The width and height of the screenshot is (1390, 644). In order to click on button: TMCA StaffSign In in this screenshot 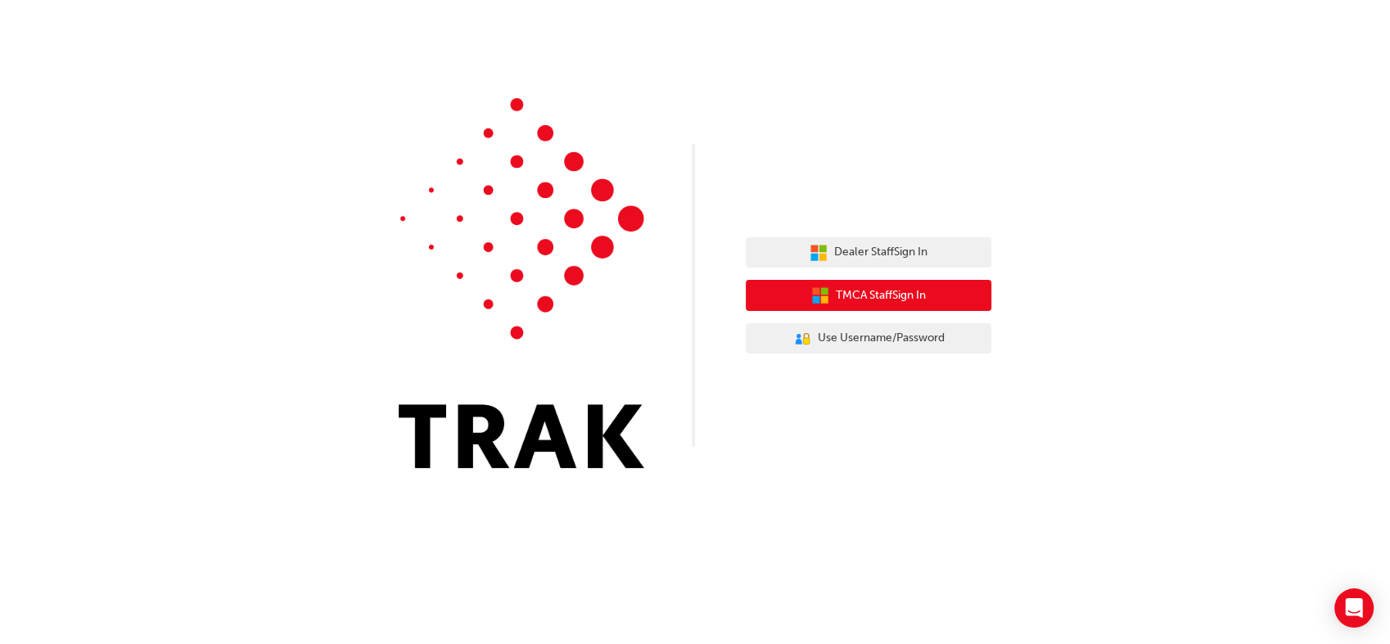, I will do `click(869, 296)`.